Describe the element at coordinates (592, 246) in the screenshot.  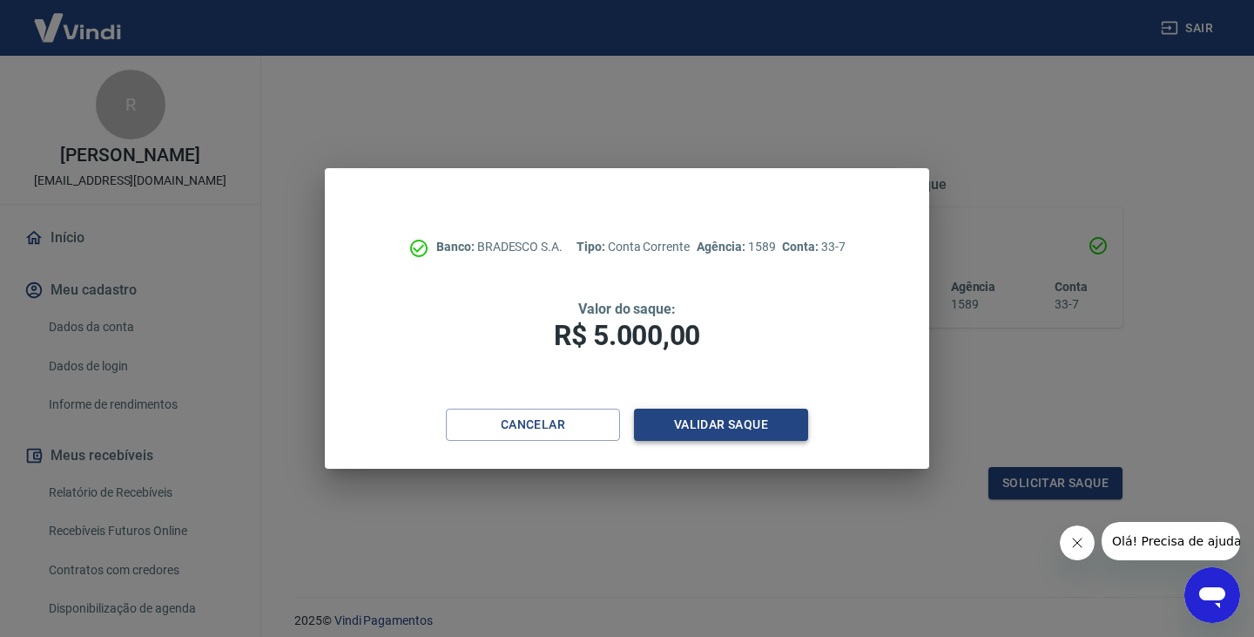
I see `span: Tipo:` at that location.